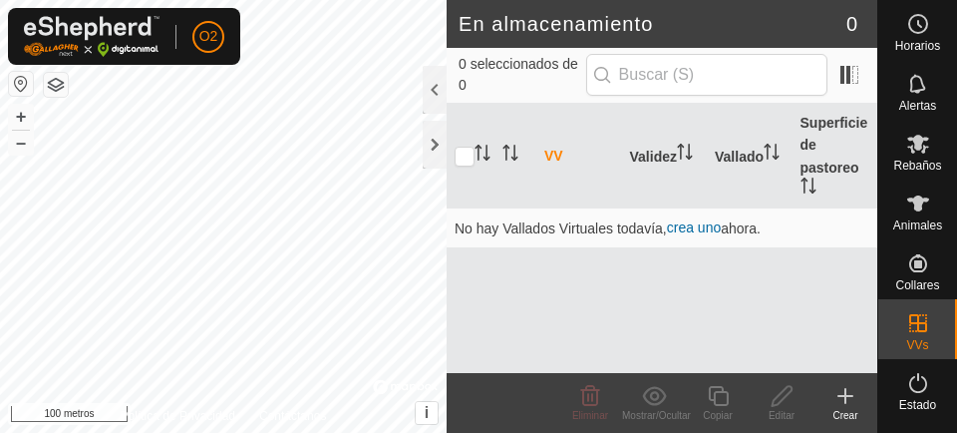 The height and width of the screenshot is (433, 957). What do you see at coordinates (741, 228) in the screenshot?
I see `font: ahora.` at bounding box center [741, 228].